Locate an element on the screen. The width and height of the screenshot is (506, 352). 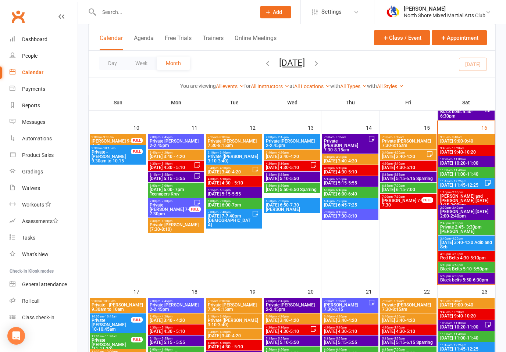
span: 11:45am is located at coordinates (462, 181).